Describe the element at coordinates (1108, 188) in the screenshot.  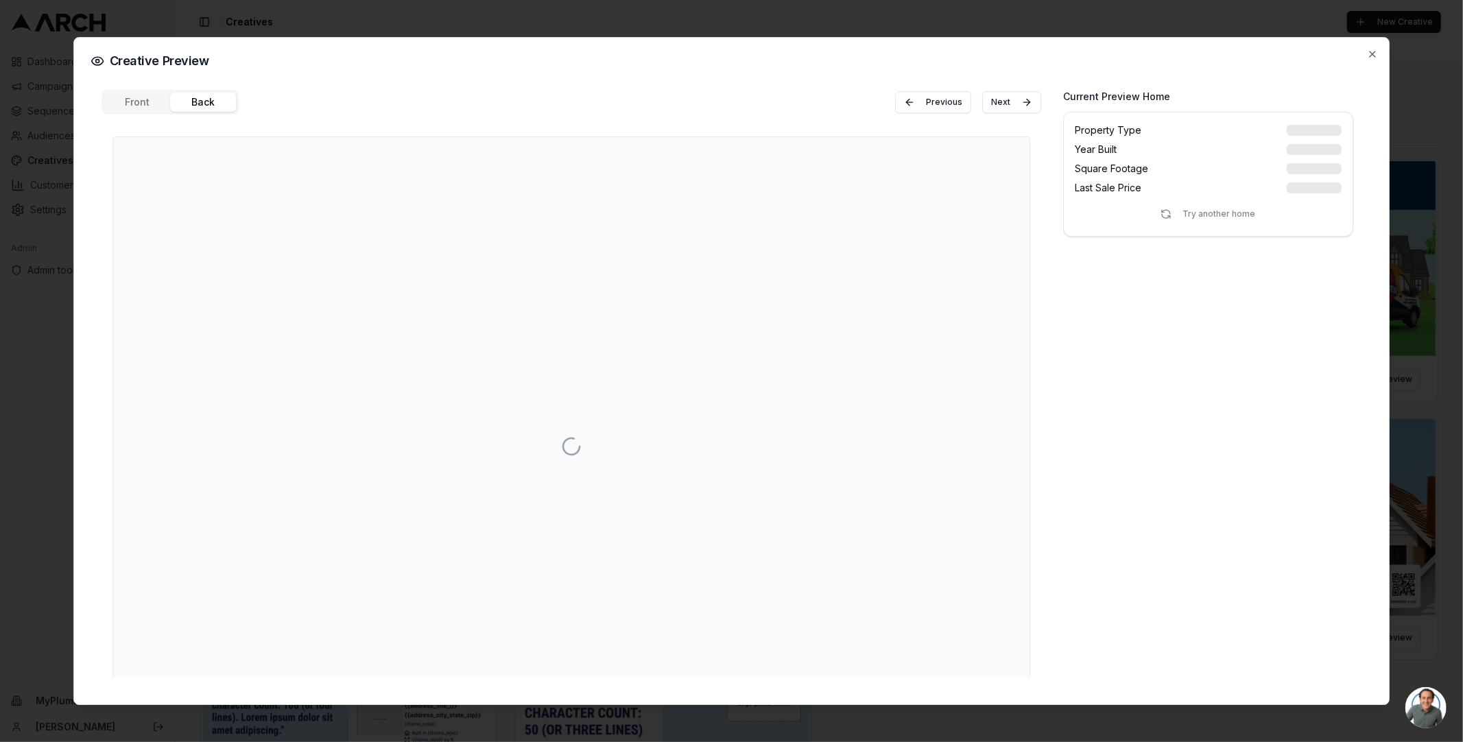
I see `span: Last Sale Price` at that location.